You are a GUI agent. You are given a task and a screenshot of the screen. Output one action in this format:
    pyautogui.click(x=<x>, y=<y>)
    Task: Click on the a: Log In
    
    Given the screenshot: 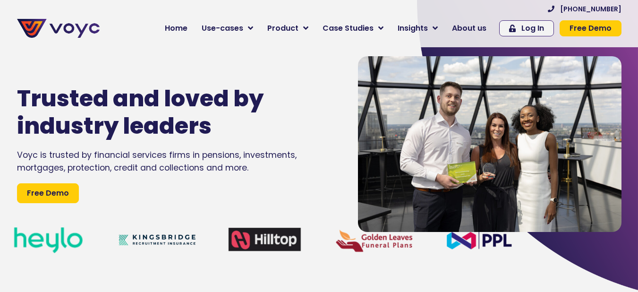 What is the action you would take?
    pyautogui.click(x=526, y=28)
    